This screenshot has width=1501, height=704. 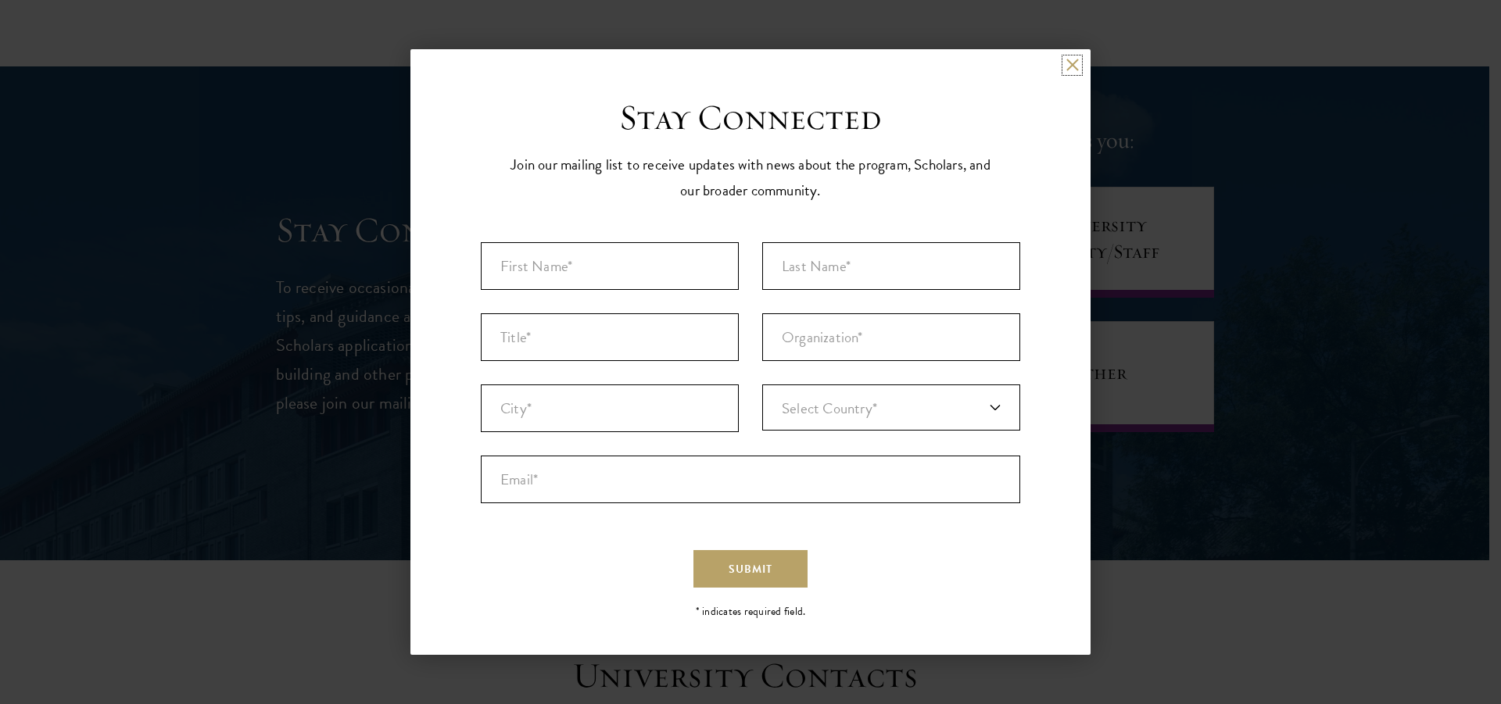 I want to click on span: Select Country*, so click(x=829, y=408).